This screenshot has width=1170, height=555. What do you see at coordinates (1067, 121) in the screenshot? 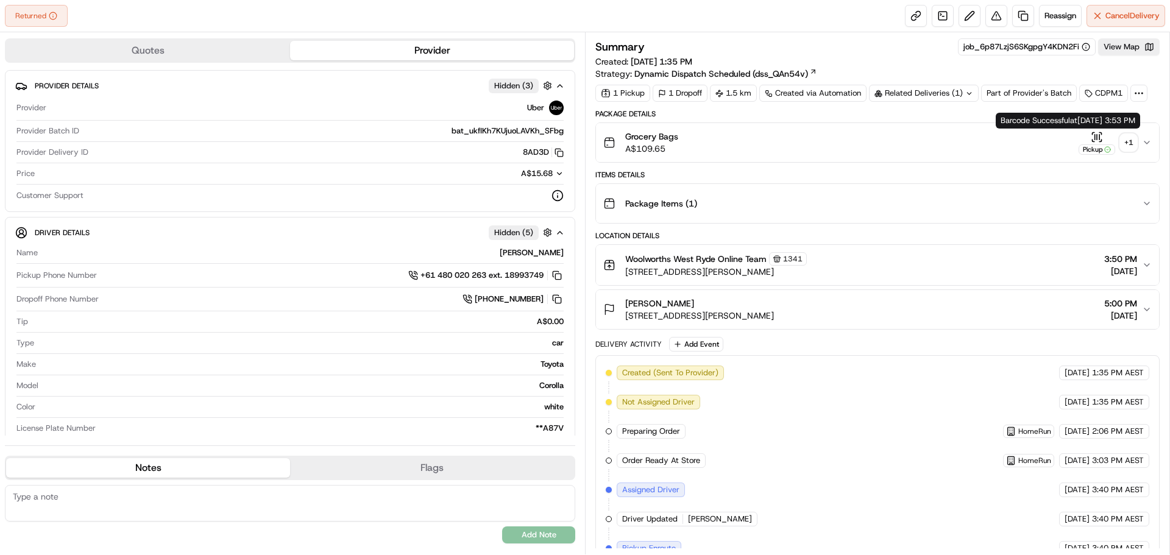
I see `div: Barcode Successful` at bounding box center [1067, 121].